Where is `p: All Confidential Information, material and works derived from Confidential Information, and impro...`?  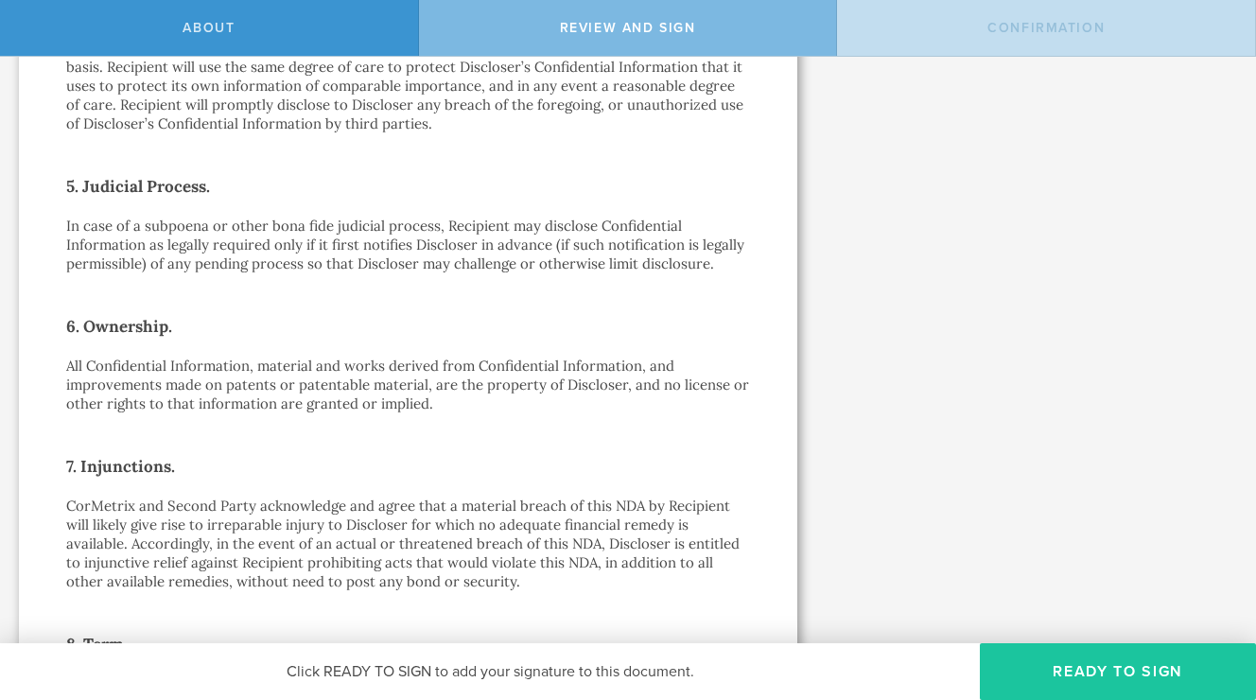 p: All Confidential Information, material and works derived from Confidential Information, and impro... is located at coordinates (408, 385).